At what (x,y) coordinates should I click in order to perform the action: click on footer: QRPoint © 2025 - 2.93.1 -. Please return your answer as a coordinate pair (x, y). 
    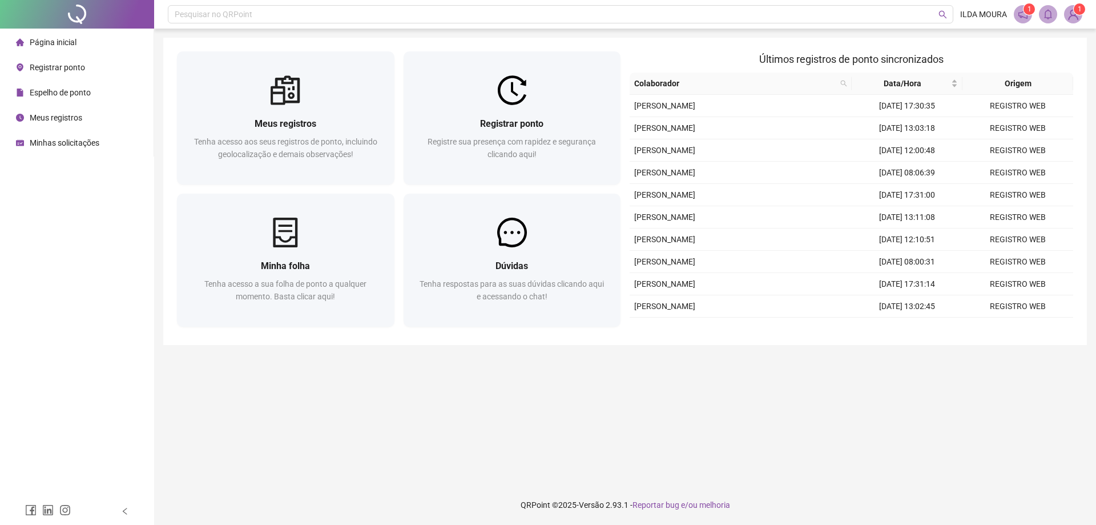
    Looking at the image, I should click on (625, 505).